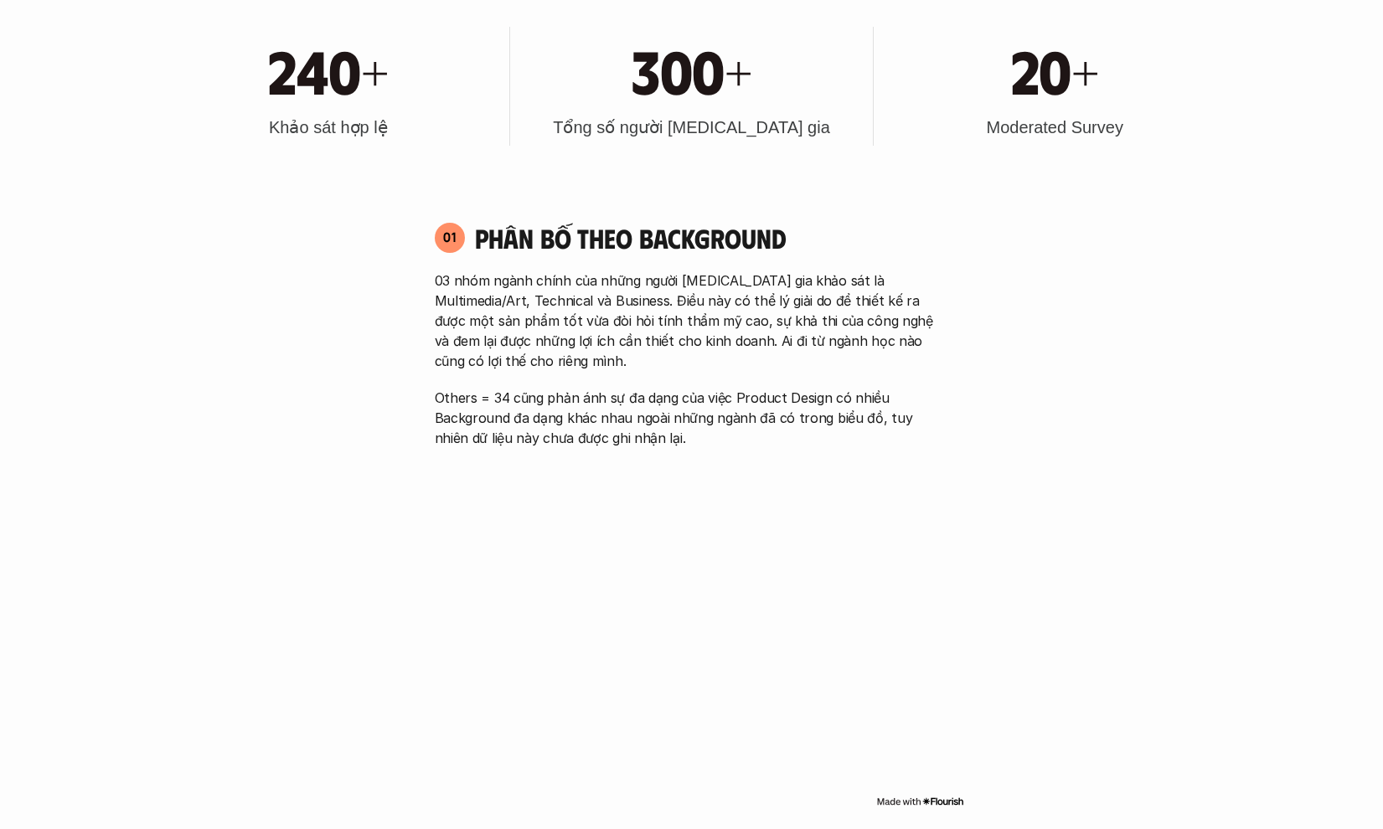 Image resolution: width=1383 pixels, height=829 pixels. What do you see at coordinates (1053, 127) in the screenshot?
I see `h3: Moderated Survey` at bounding box center [1053, 127].